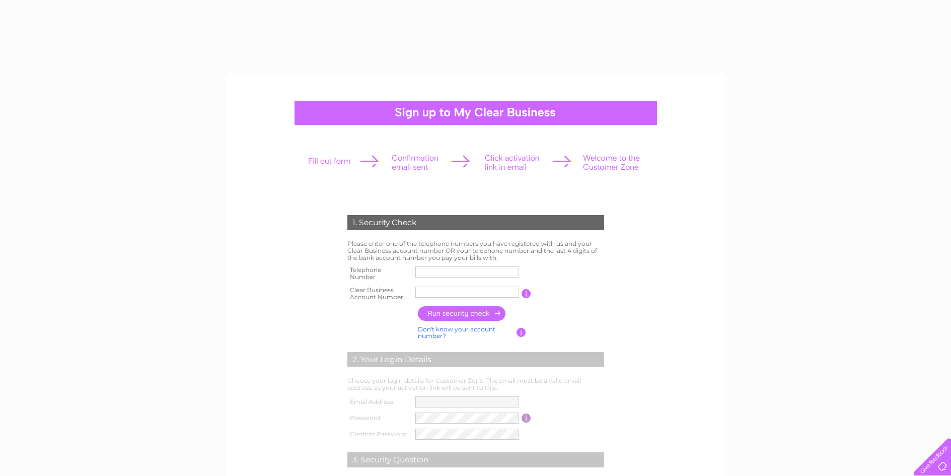 The width and height of the screenshot is (951, 476). Describe the element at coordinates (476, 384) in the screenshot. I see `td: Choose your login details for Customer Zone. The email must be a valid email address, as your act...` at that location.